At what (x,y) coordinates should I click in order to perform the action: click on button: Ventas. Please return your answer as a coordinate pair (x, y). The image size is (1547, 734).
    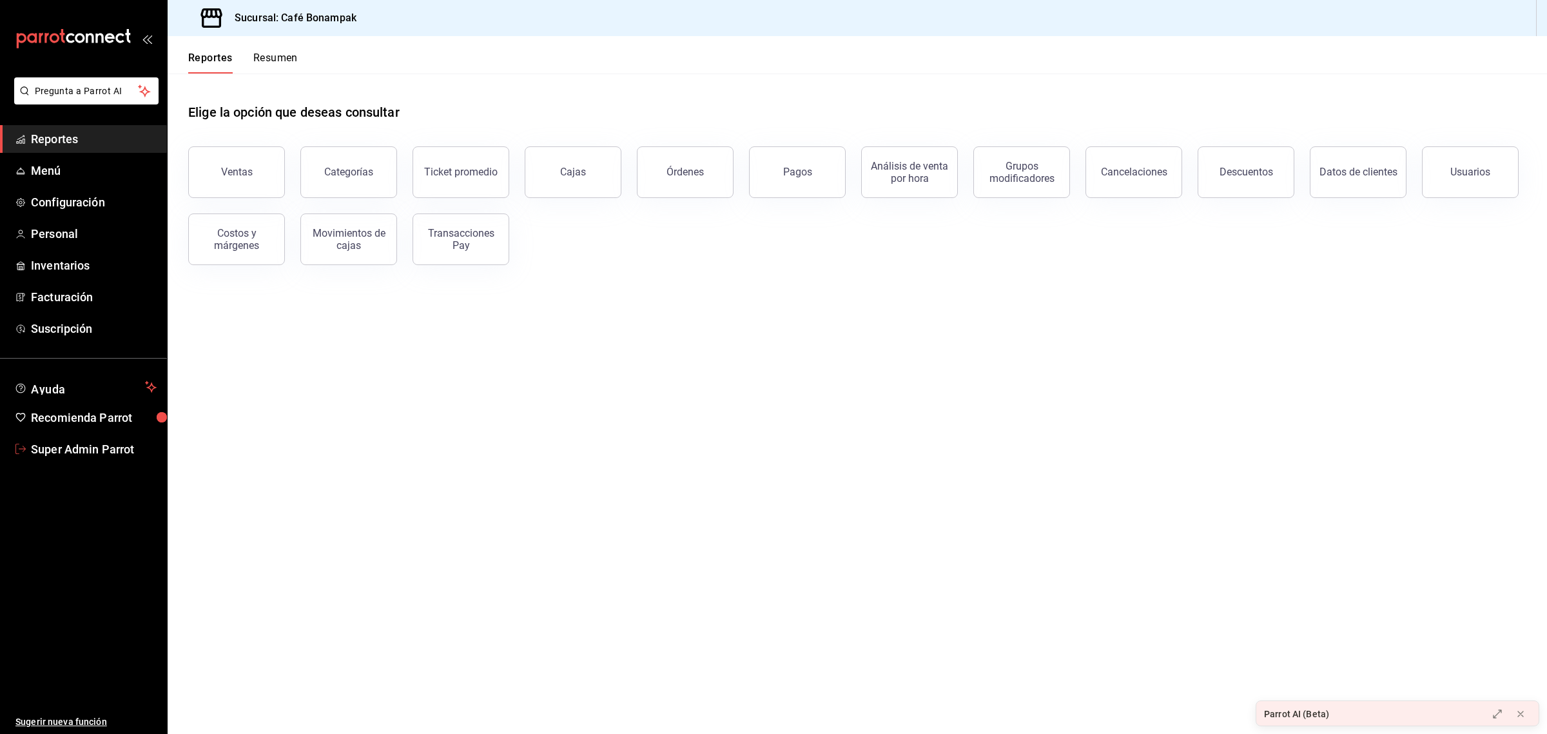
    Looking at the image, I should click on (237, 172).